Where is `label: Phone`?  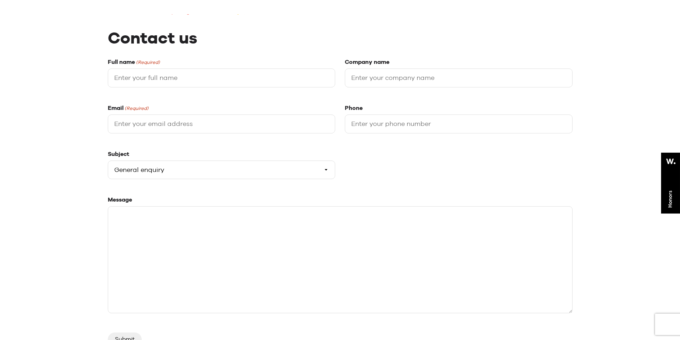 label: Phone is located at coordinates (354, 108).